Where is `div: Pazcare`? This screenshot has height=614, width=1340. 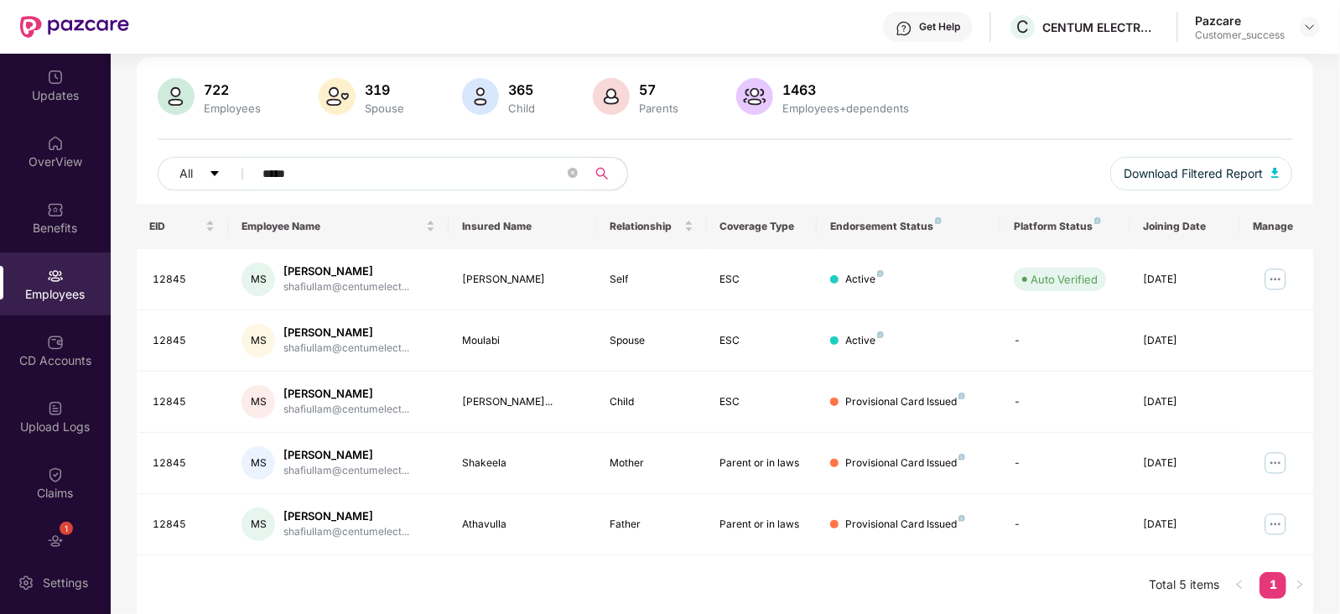 div: Pazcare is located at coordinates (1240, 20).